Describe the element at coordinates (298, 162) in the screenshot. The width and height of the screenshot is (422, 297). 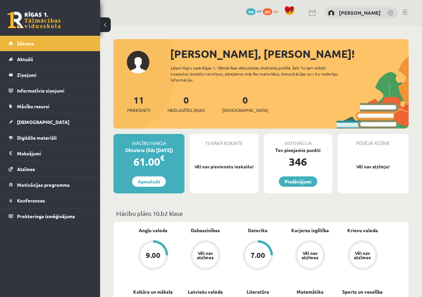
I see `div: 346` at that location.